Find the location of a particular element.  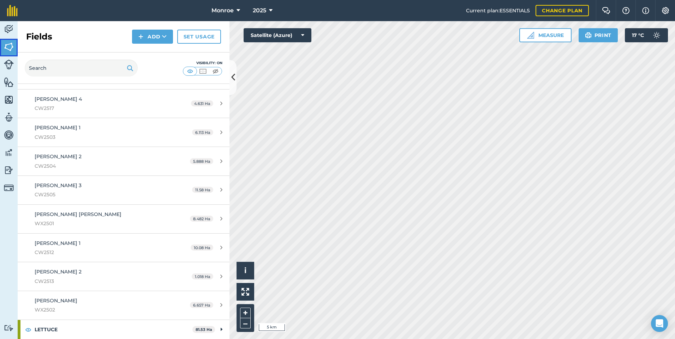

span: 5.888 Ha is located at coordinates (201, 161).